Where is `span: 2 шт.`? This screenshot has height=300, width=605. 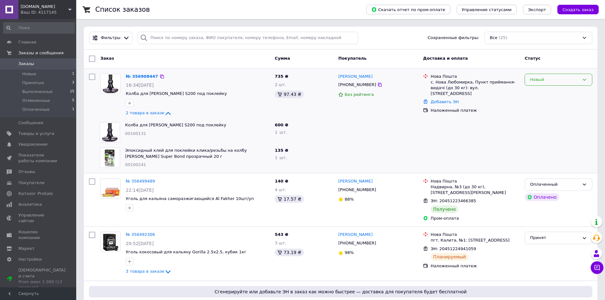 span: 2 шт. is located at coordinates (280, 84).